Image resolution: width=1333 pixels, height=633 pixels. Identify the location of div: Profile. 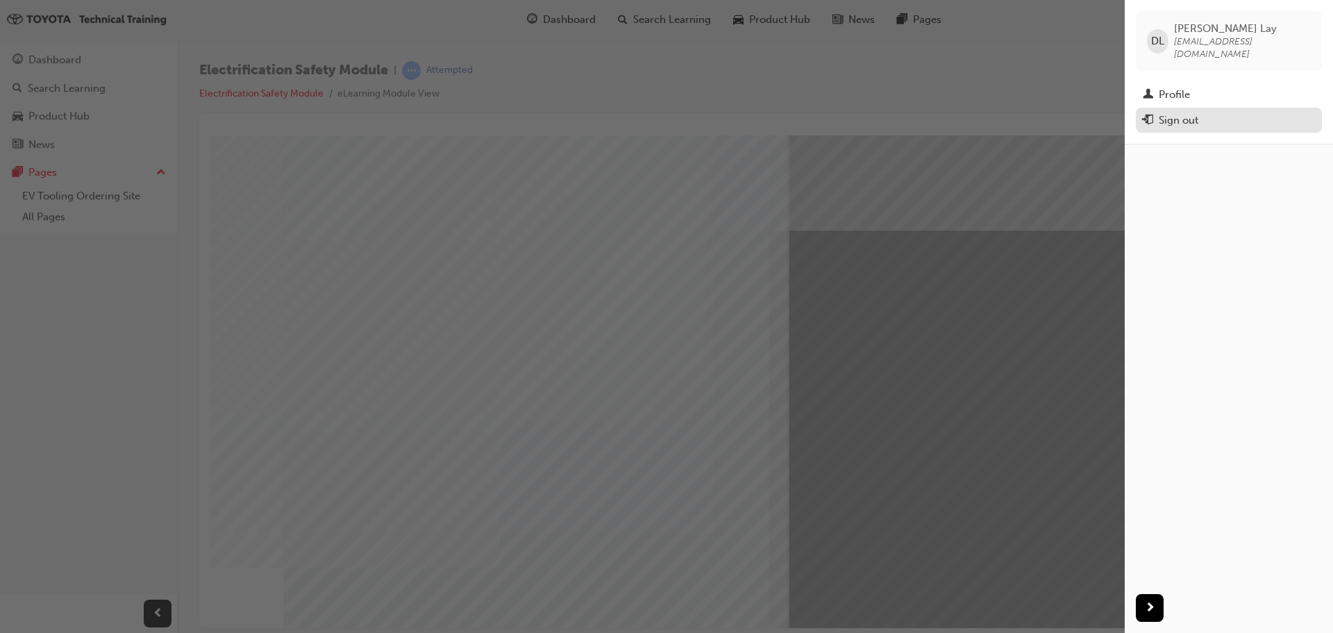
(1174, 94).